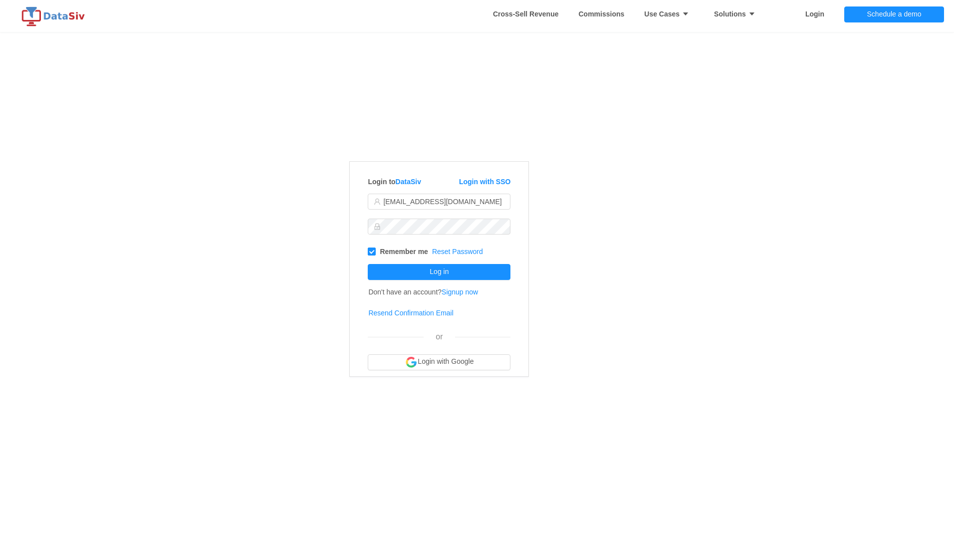 This screenshot has height=536, width=954. I want to click on input: Email, so click(439, 202).